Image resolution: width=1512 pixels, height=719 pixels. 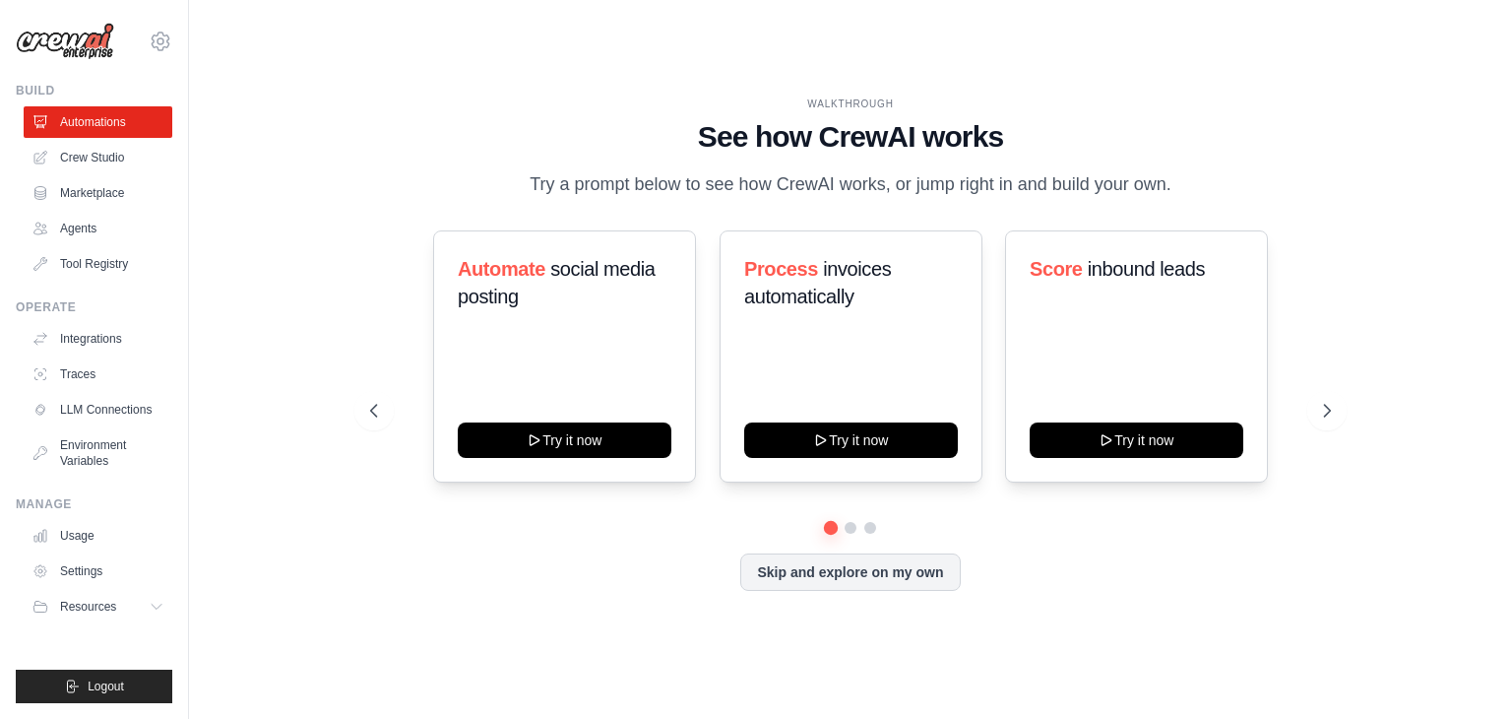 I want to click on span: inbound leads, so click(x=1146, y=269).